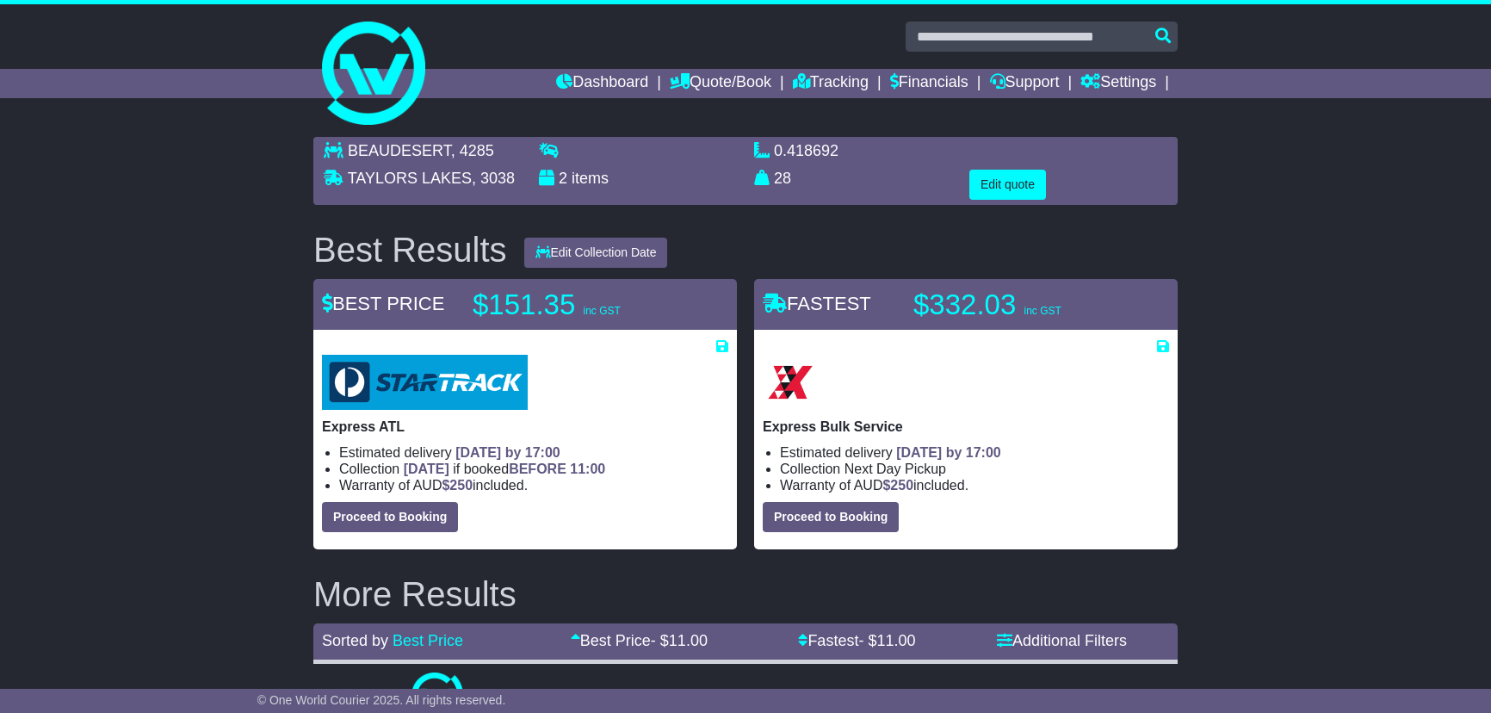  What do you see at coordinates (355, 641) in the screenshot?
I see `span: Sorted by` at bounding box center [355, 641].